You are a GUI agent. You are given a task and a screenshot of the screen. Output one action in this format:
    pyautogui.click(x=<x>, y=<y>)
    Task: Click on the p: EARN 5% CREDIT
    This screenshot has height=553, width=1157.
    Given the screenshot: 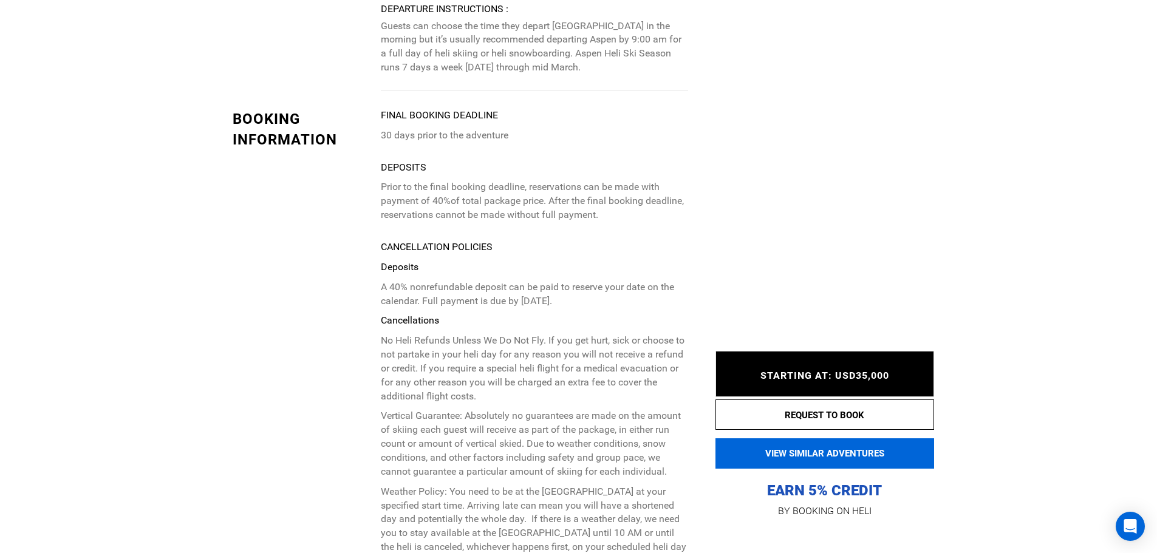 What is the action you would take?
    pyautogui.click(x=825, y=430)
    